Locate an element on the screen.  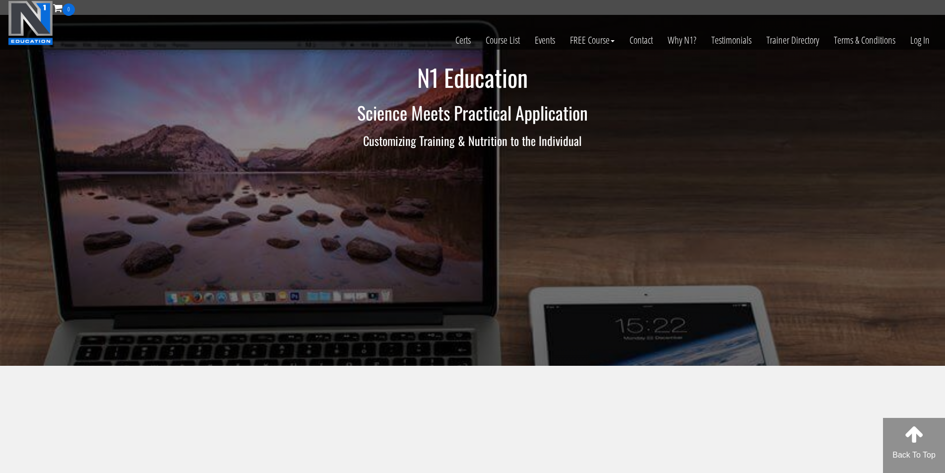
a: Log In is located at coordinates (920, 40).